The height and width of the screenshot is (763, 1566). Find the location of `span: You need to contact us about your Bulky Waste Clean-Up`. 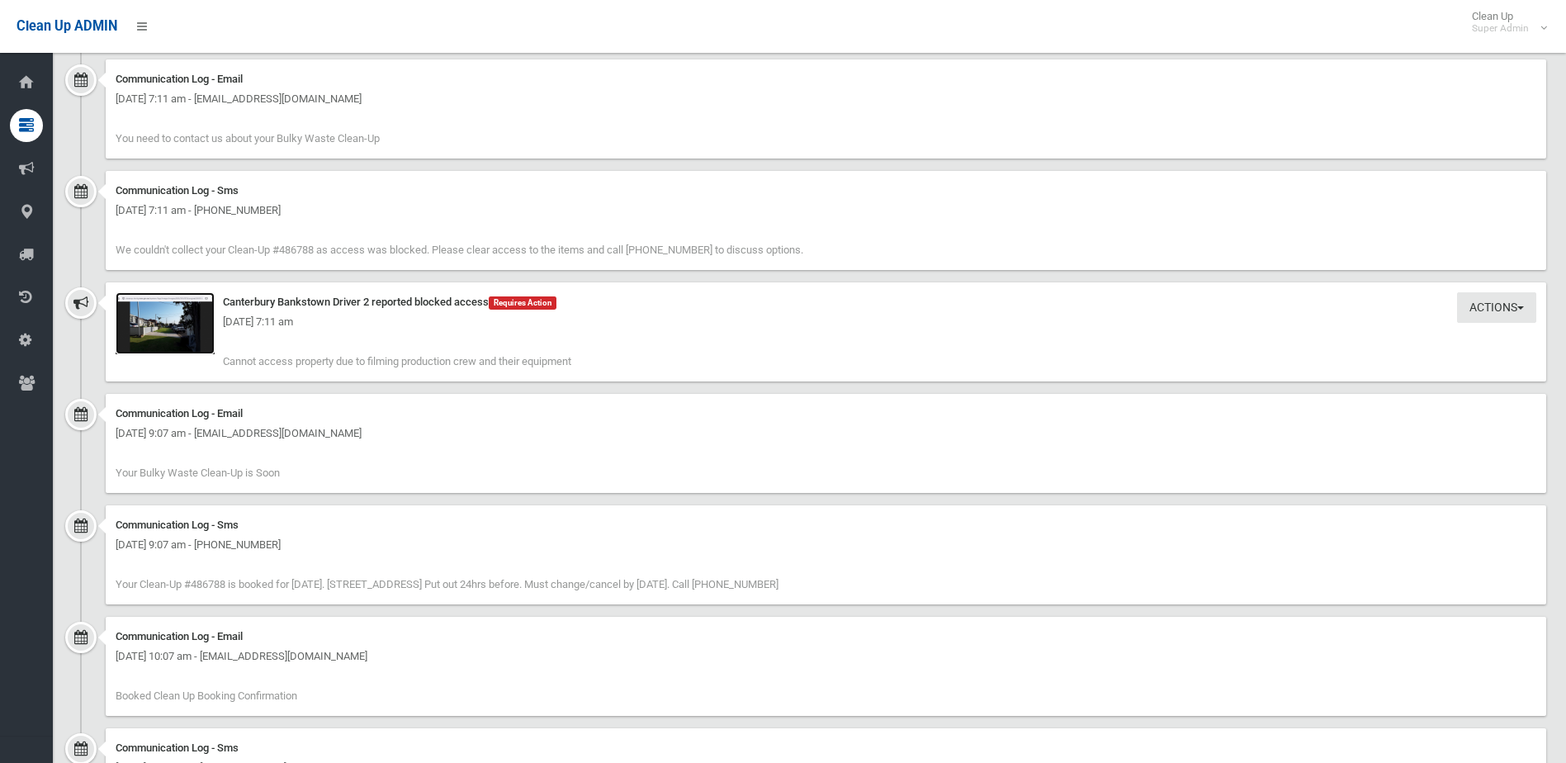

span: You need to contact us about your Bulky Waste Clean-Up is located at coordinates (248, 138).